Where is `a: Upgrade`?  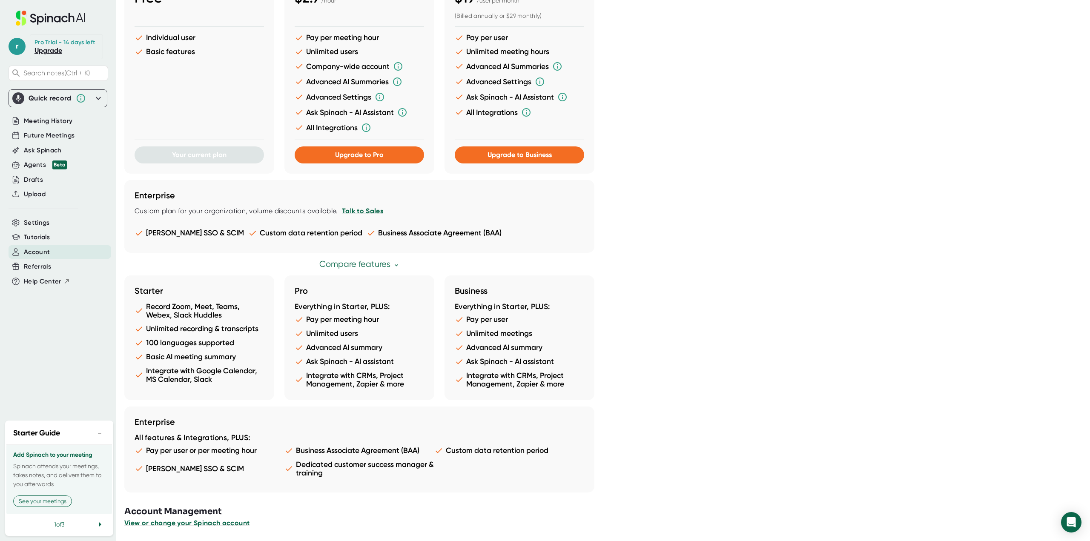
a: Upgrade is located at coordinates (48, 50).